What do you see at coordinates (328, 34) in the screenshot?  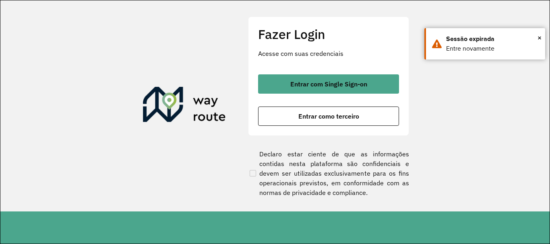 I see `h2: Fazer Login` at bounding box center [328, 34].